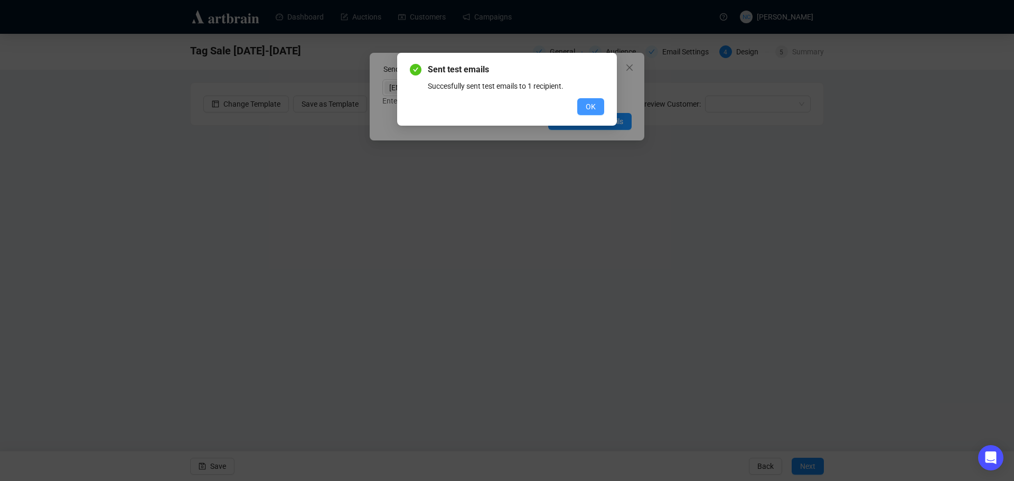 Image resolution: width=1014 pixels, height=481 pixels. What do you see at coordinates (990, 458) in the screenshot?
I see `div: Open Intercom Messenger` at bounding box center [990, 458].